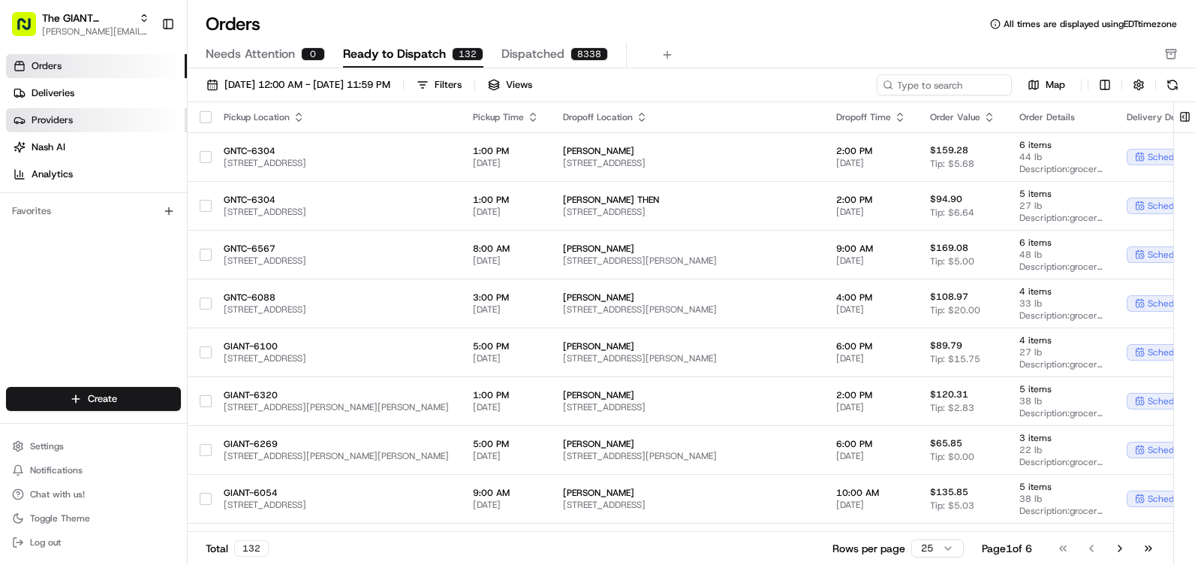 The image size is (1195, 565). What do you see at coordinates (949, 150) in the screenshot?
I see `span: $159.28` at bounding box center [949, 150].